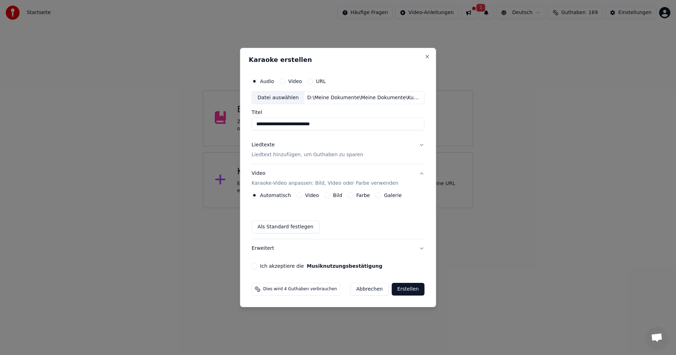  What do you see at coordinates (363, 195) in the screenshot?
I see `label: Farbe` at bounding box center [363, 195].